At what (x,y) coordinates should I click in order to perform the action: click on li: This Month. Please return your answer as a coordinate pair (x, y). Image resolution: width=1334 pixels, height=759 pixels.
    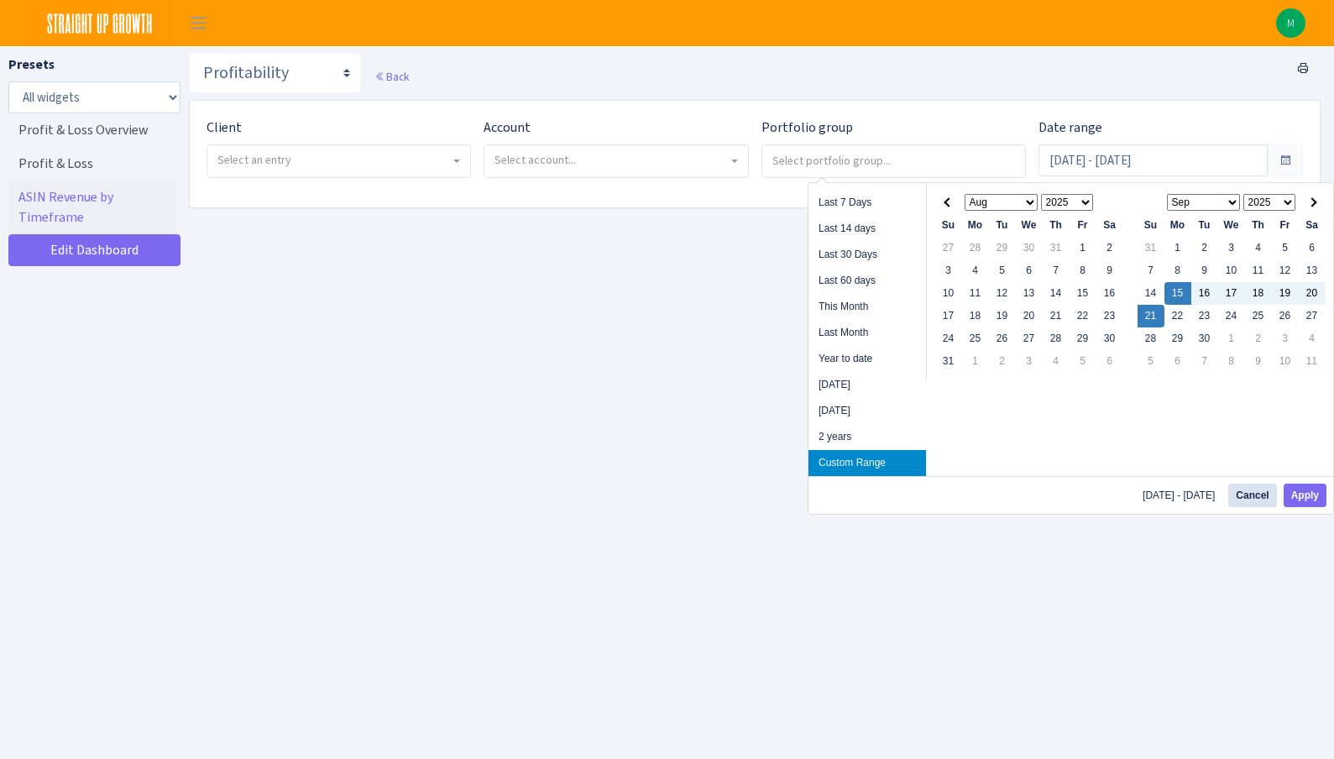
    Looking at the image, I should click on (867, 306).